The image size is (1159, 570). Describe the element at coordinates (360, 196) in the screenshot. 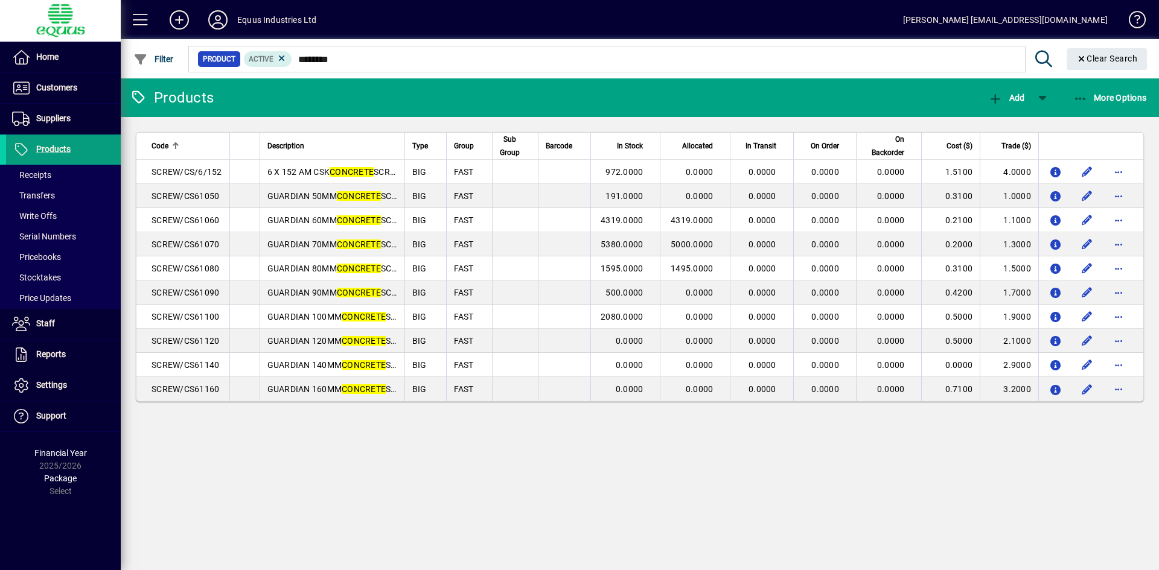

I see `span: GUARDIAN 50MM SCREW (CS61050)` at that location.